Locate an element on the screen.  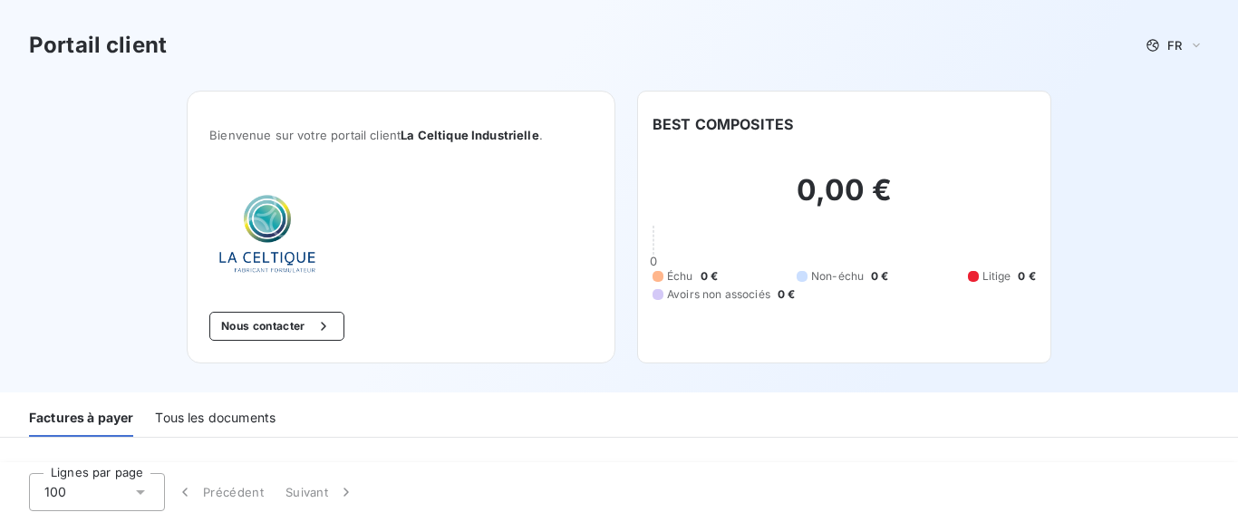
span: Avoirs non associés is located at coordinates (718, 294).